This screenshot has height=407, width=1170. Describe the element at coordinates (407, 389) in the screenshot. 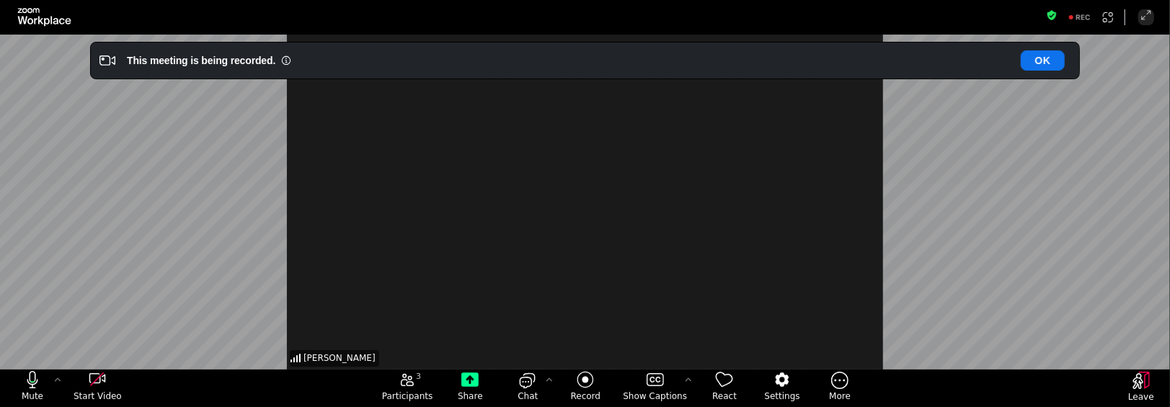

I see `button: open the participants list pane,[3] particpants` at that location.